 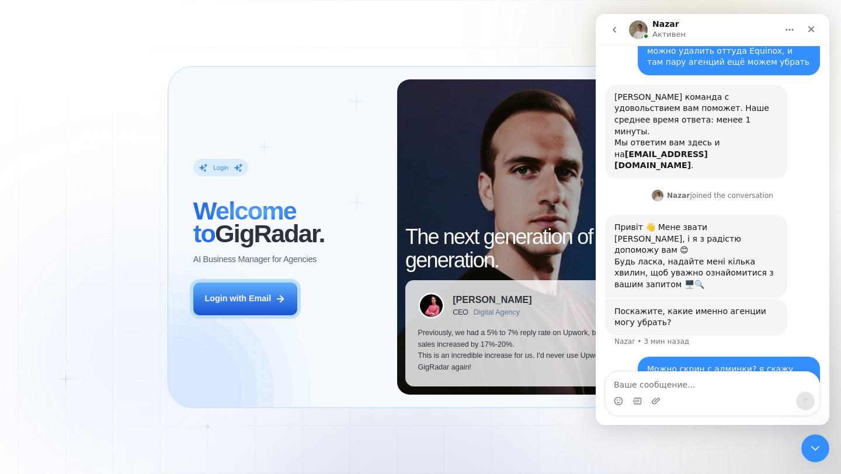 I want to click on div: AI Assistant from GigRadar 📡 говорит…, so click(x=117, y=122).